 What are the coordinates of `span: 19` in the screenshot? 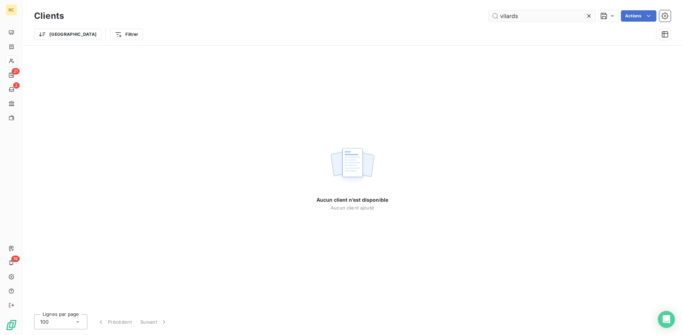 It's located at (15, 259).